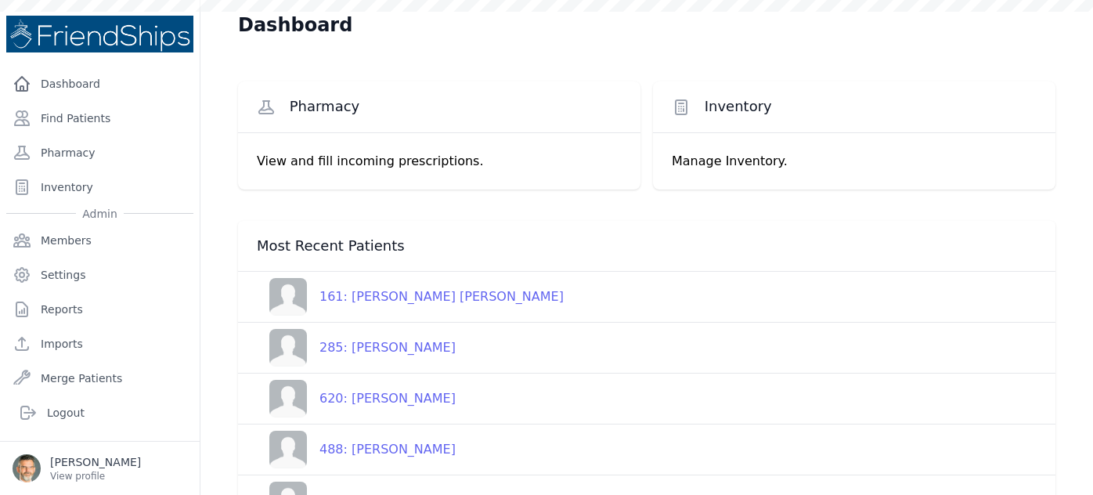 The image size is (1093, 495). Describe the element at coordinates (99, 84) in the screenshot. I see `a: Dashboard` at that location.